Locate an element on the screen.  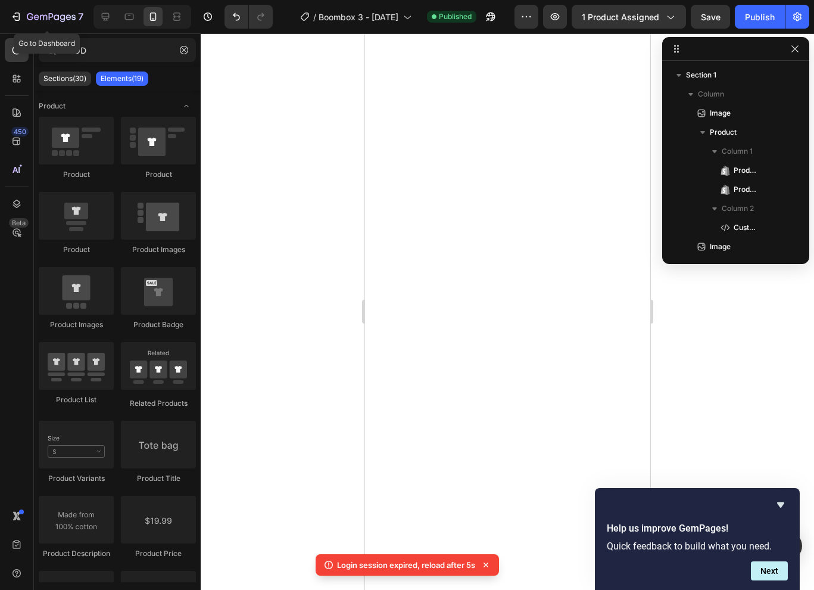
div: Beta is located at coordinates (18, 223).